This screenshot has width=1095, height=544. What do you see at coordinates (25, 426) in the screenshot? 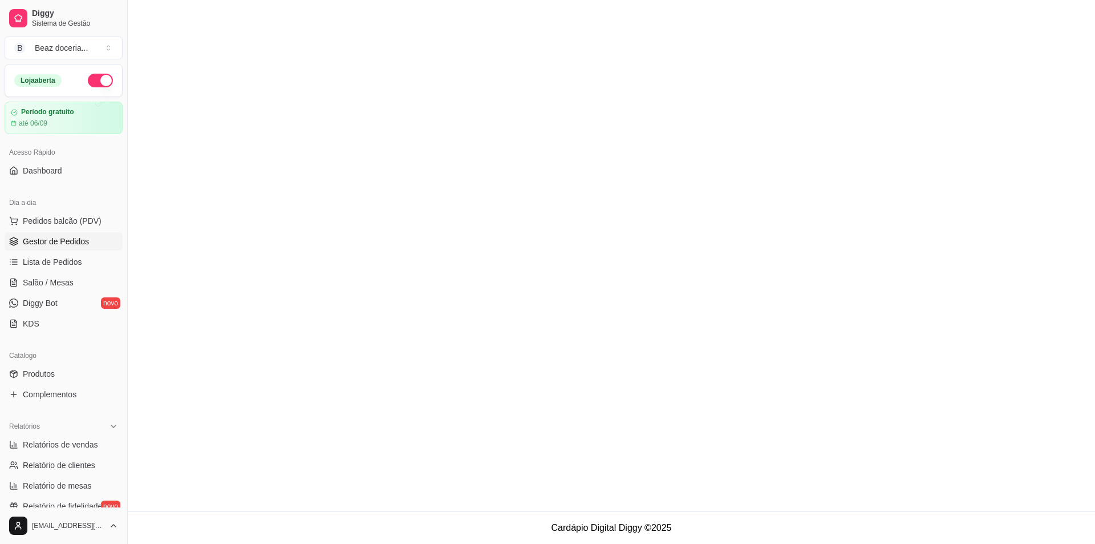
I see `span: Relatórios` at bounding box center [25, 426].